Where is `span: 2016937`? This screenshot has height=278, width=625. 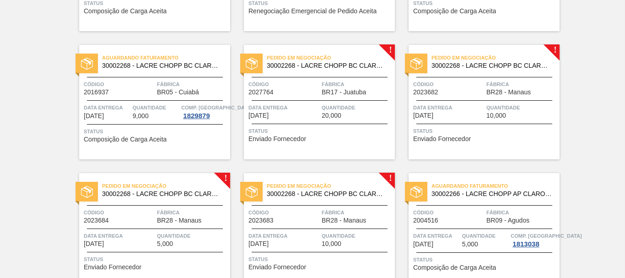
span: 2016937 is located at coordinates (96, 92).